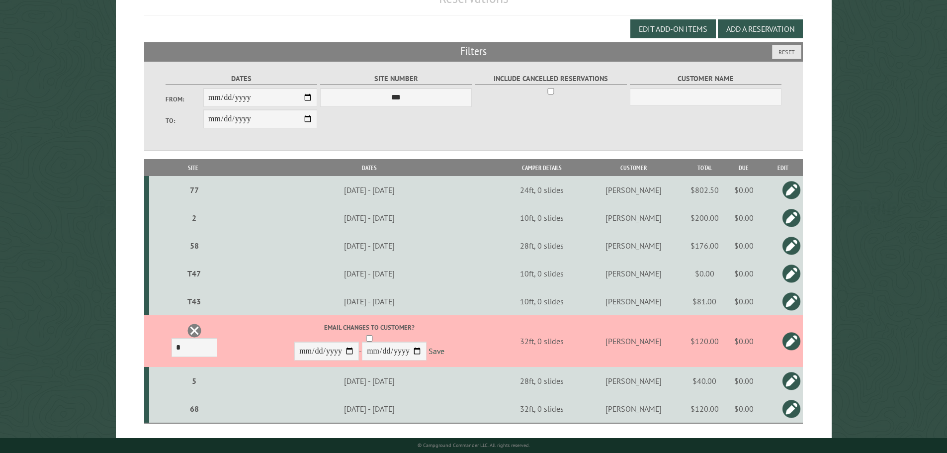 The width and height of the screenshot is (947, 453). Describe the element at coordinates (194, 218) in the screenshot. I see `div: 2` at that location.